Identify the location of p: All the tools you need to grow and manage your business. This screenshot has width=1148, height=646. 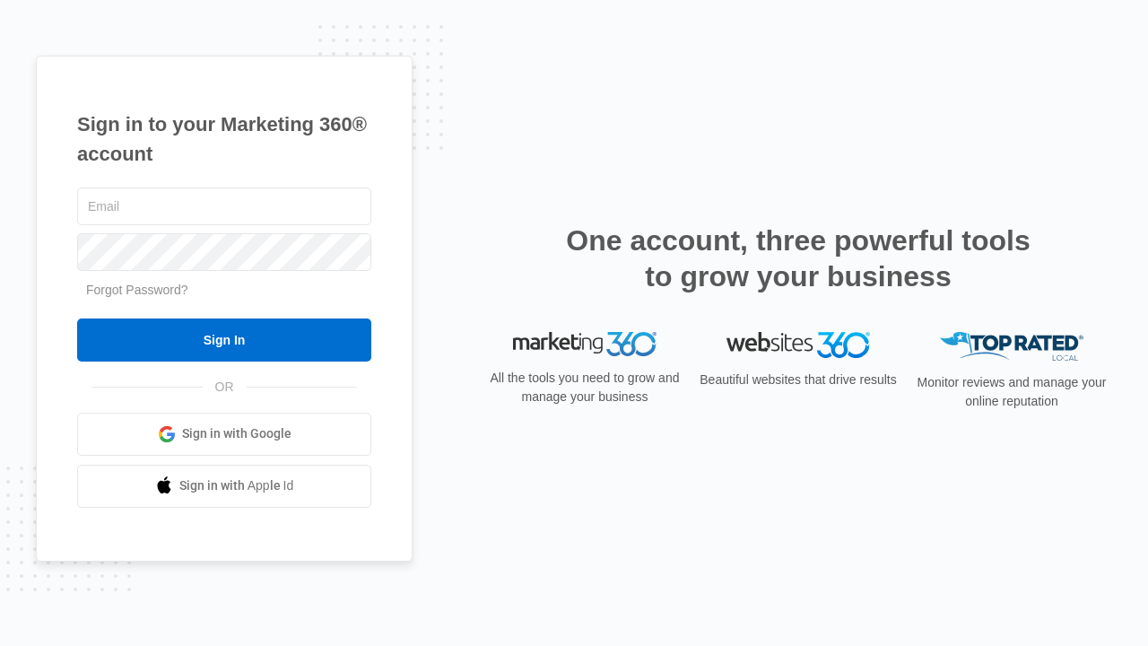
(585, 387).